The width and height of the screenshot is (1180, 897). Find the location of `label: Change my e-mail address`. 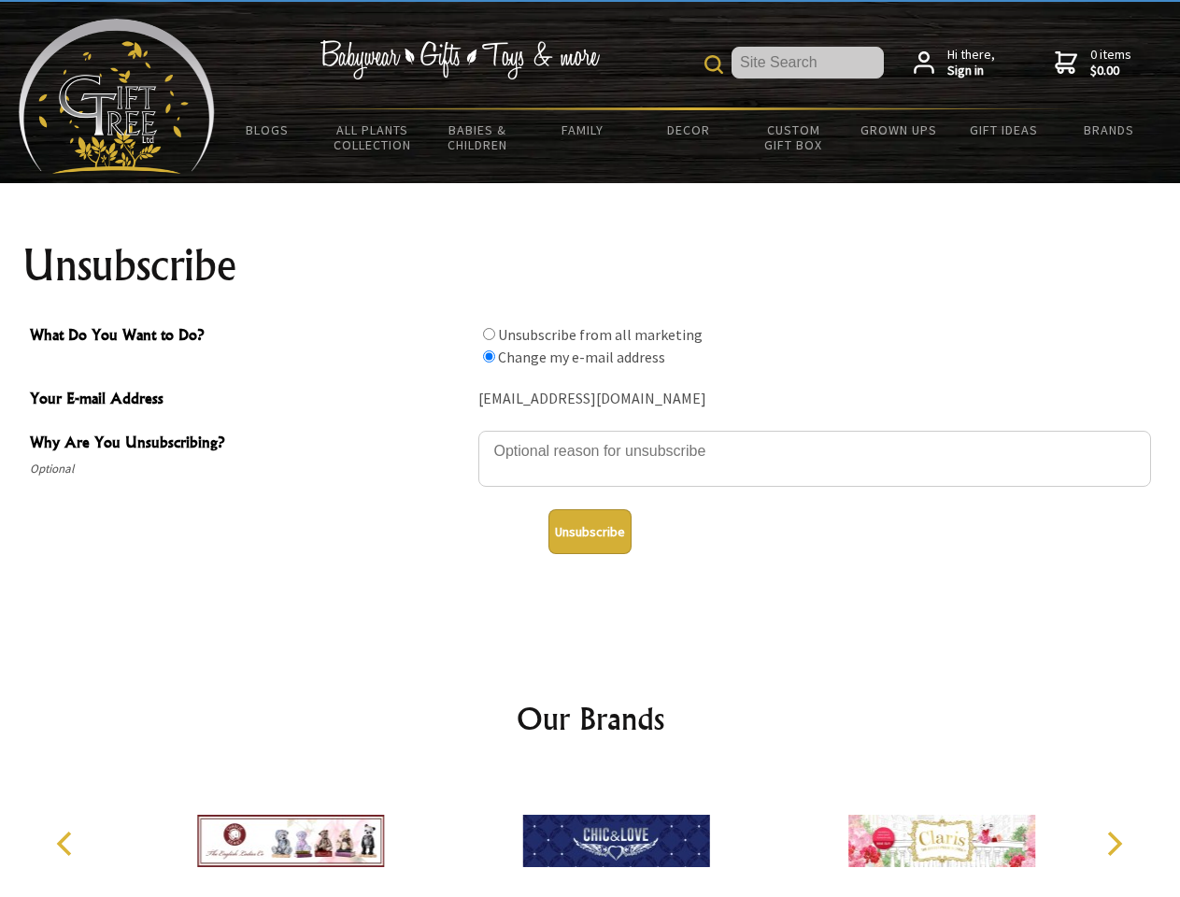

label: Change my e-mail address is located at coordinates (581, 357).